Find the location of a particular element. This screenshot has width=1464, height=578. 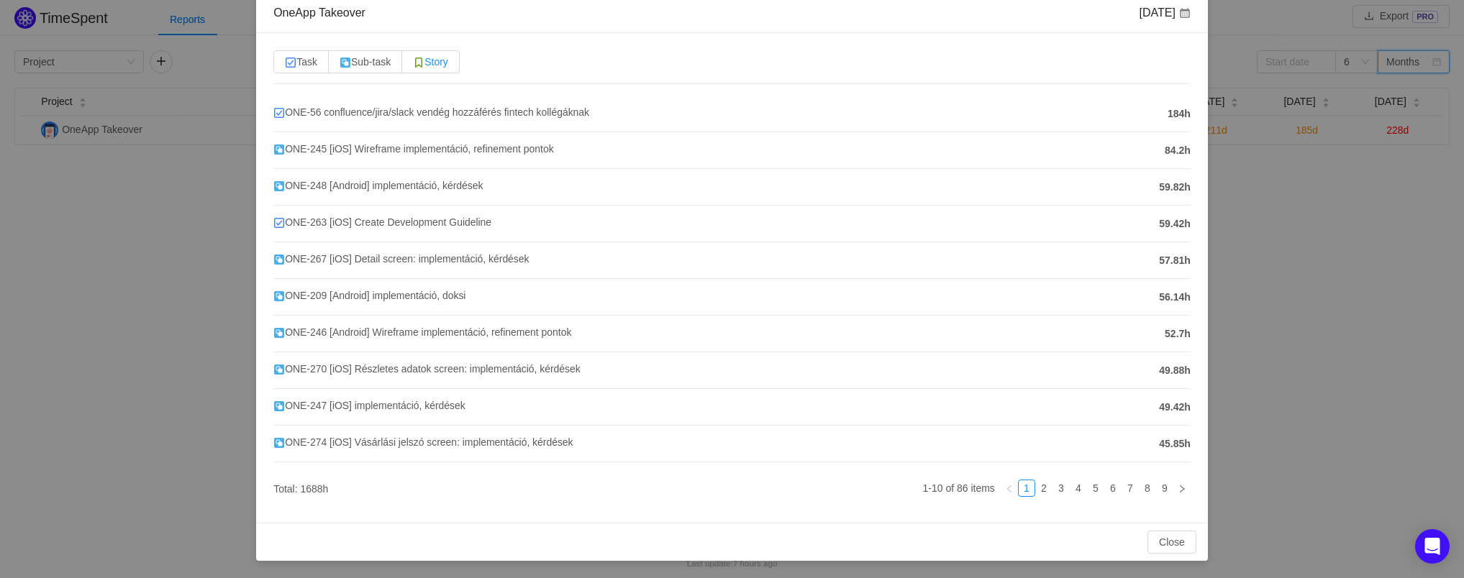

li: 6 is located at coordinates (1113, 489).